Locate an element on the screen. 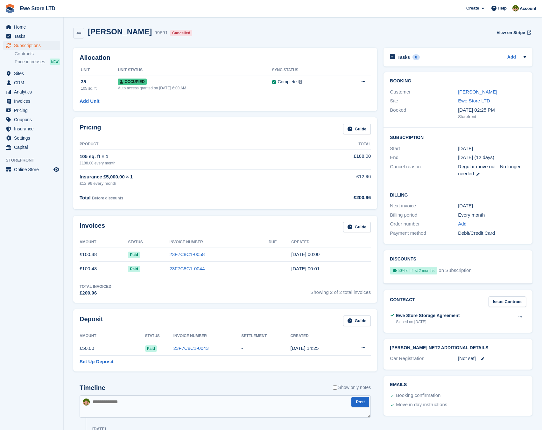 This screenshot has width=542, height=430. h2: Booking is located at coordinates (458, 81).